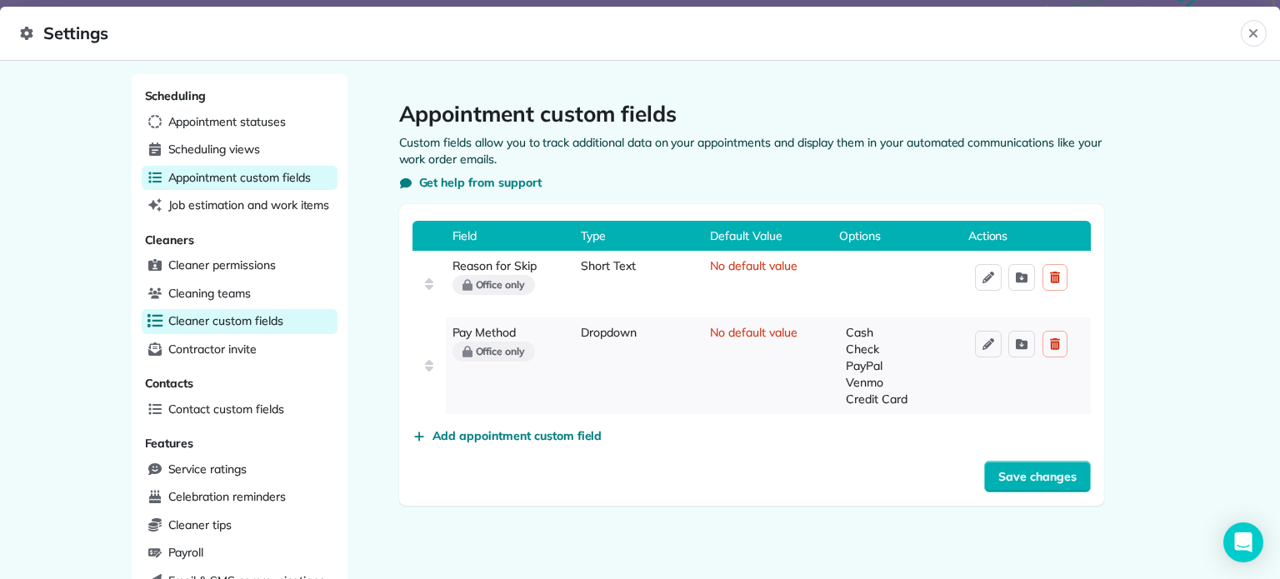 This screenshot has width=1280, height=579. What do you see at coordinates (227, 497) in the screenshot?
I see `span: Celebration reminders` at bounding box center [227, 497].